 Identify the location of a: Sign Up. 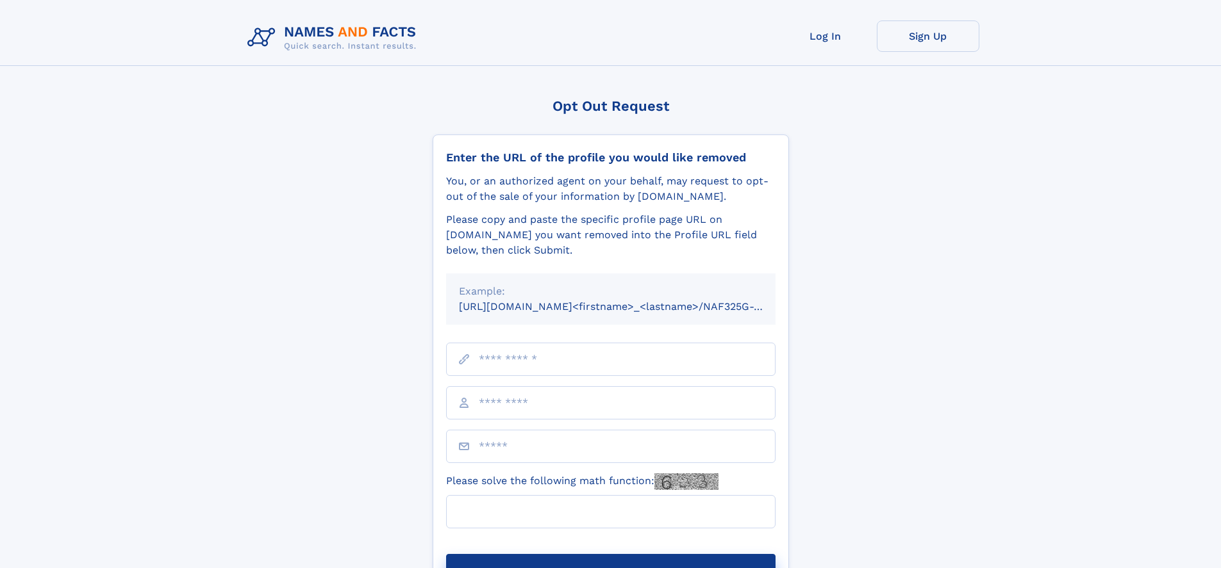
(928, 36).